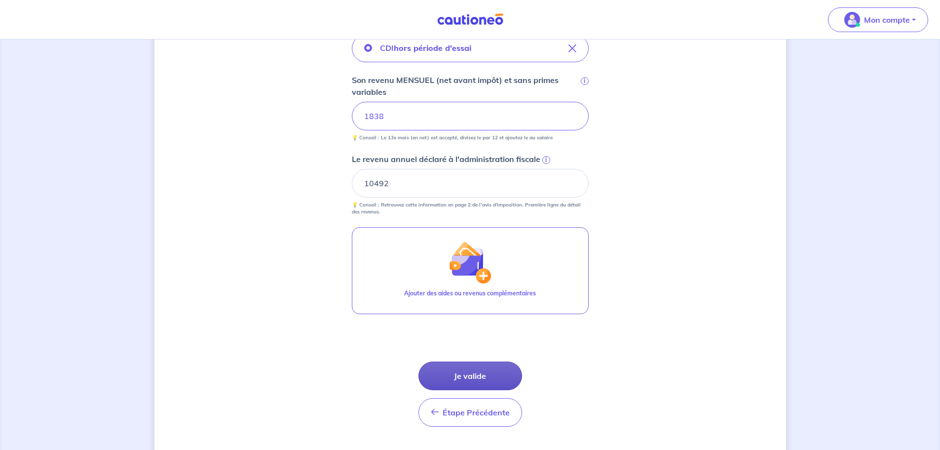 This screenshot has width=940, height=450. I want to click on p: Le revenu annuel déclaré à l'administration fiscale, so click(446, 159).